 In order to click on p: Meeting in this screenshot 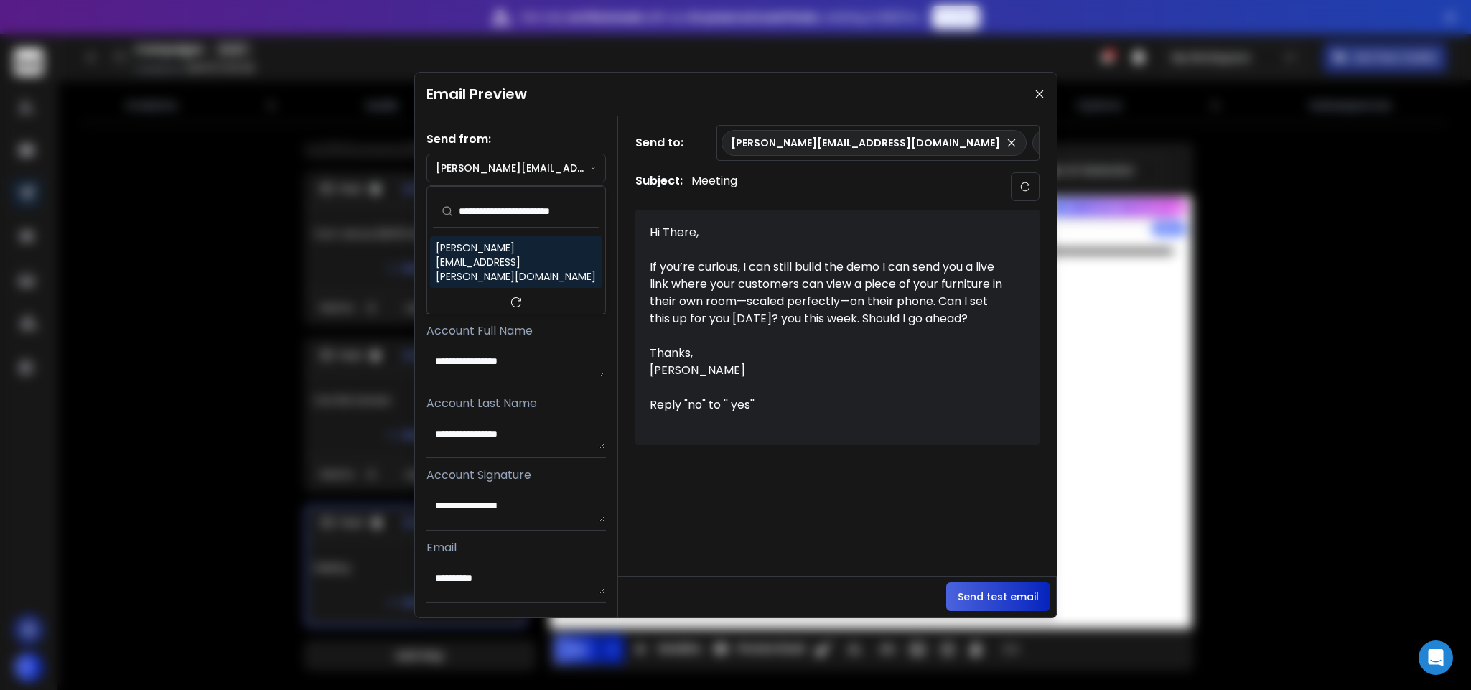, I will do `click(715, 187)`.